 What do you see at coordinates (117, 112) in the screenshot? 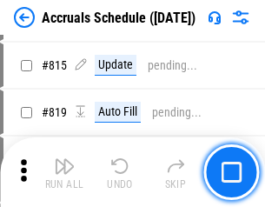
I see `div: Auto Fill` at bounding box center [117, 112].